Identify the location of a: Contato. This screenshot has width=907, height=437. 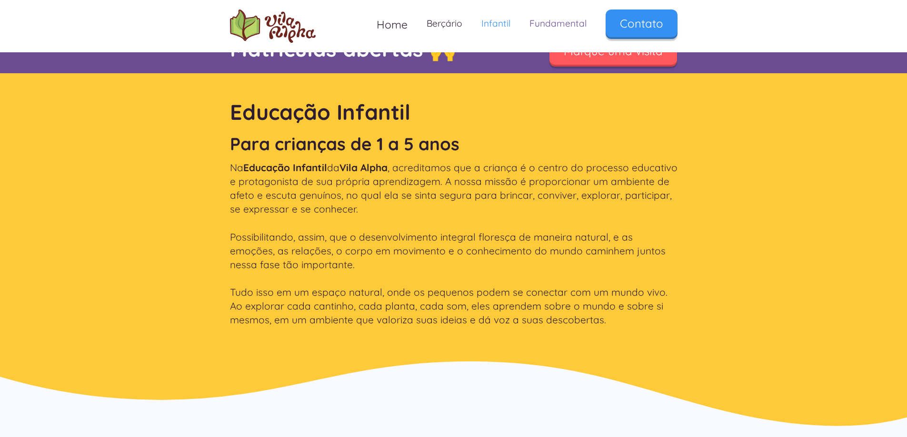
(641, 23).